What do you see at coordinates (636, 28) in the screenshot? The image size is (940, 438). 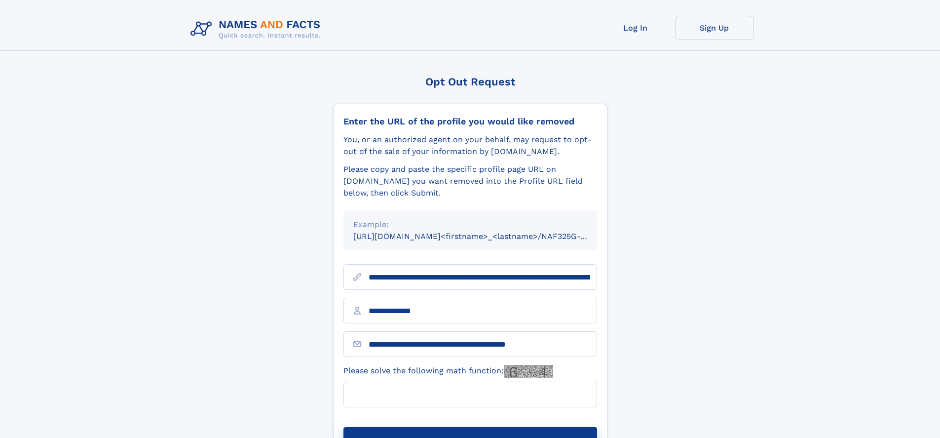 I see `a: Log In` at bounding box center [636, 28].